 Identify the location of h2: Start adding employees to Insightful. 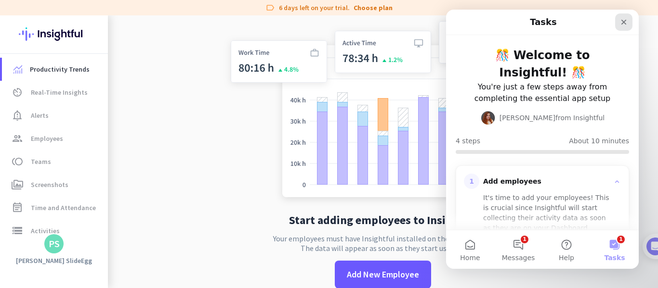
(383, 220).